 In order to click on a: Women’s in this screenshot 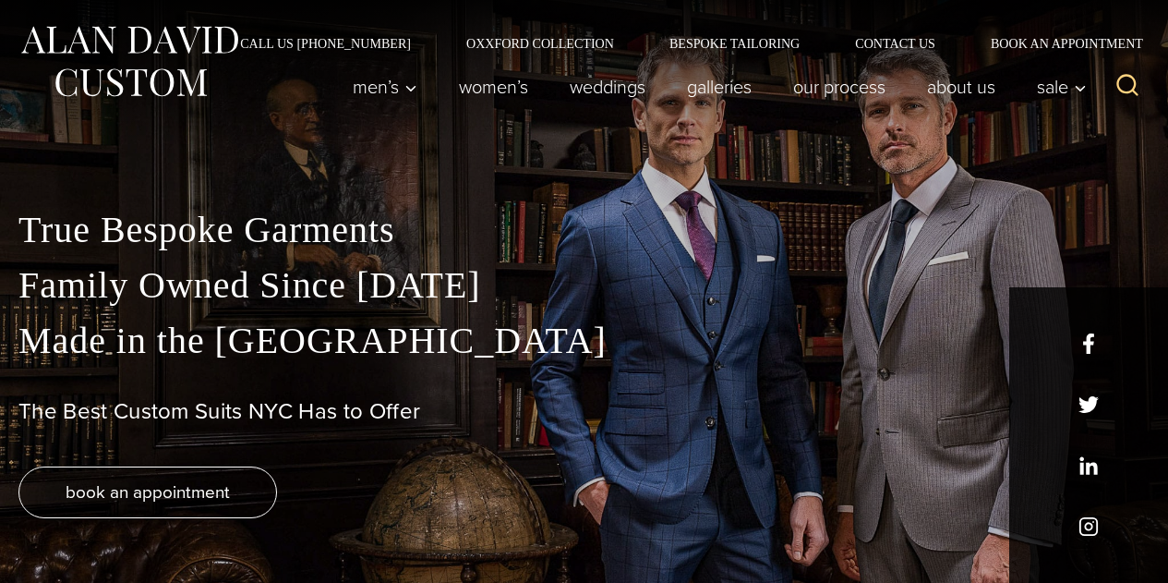, I will do `click(494, 87)`.